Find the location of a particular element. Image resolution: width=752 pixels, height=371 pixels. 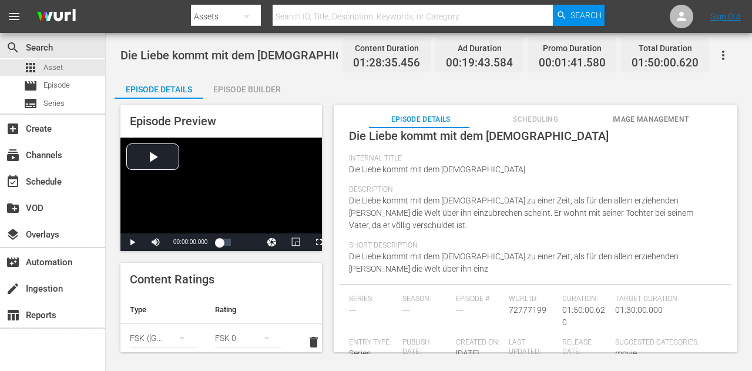

span: Ingestion is located at coordinates (13, 289).